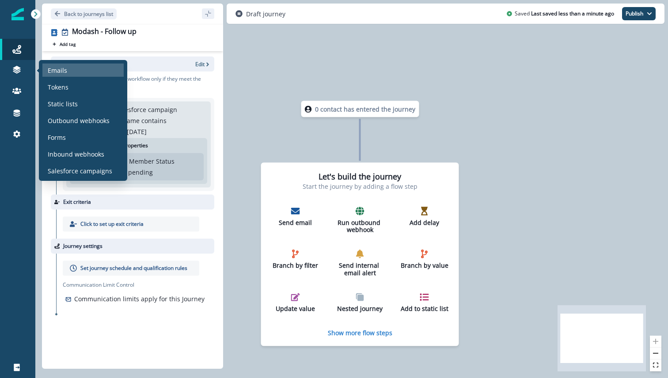  I want to click on button: Show more flow steps, so click(360, 332).